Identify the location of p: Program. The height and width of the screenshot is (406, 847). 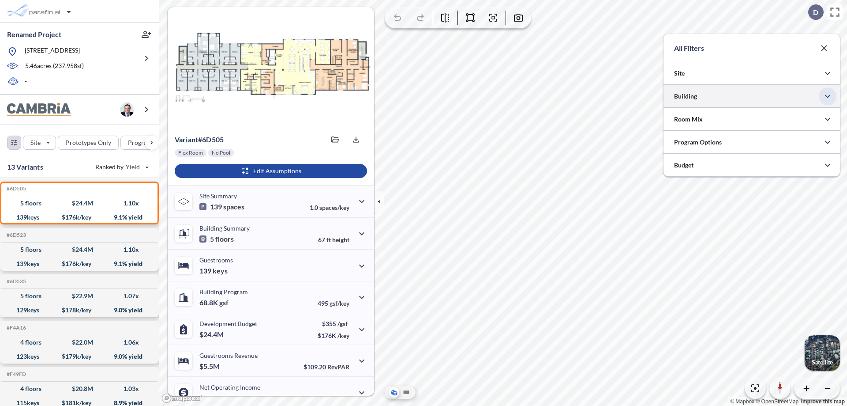
(140, 143).